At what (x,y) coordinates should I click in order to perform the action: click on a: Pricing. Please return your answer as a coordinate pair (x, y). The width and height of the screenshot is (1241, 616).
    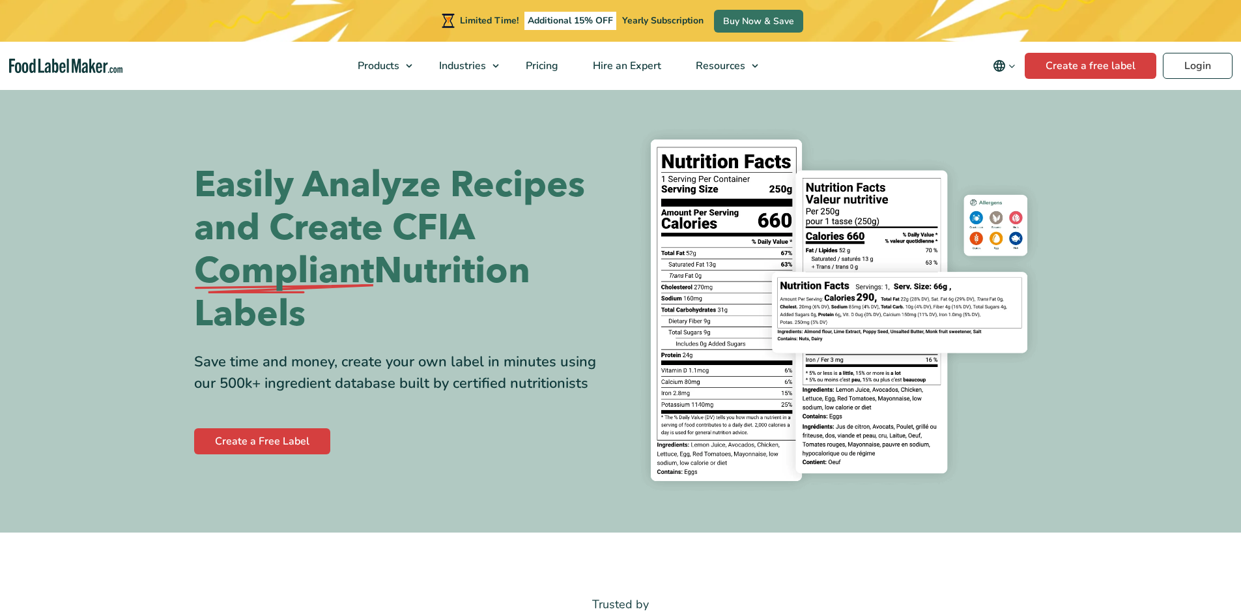
    Looking at the image, I should click on (541, 66).